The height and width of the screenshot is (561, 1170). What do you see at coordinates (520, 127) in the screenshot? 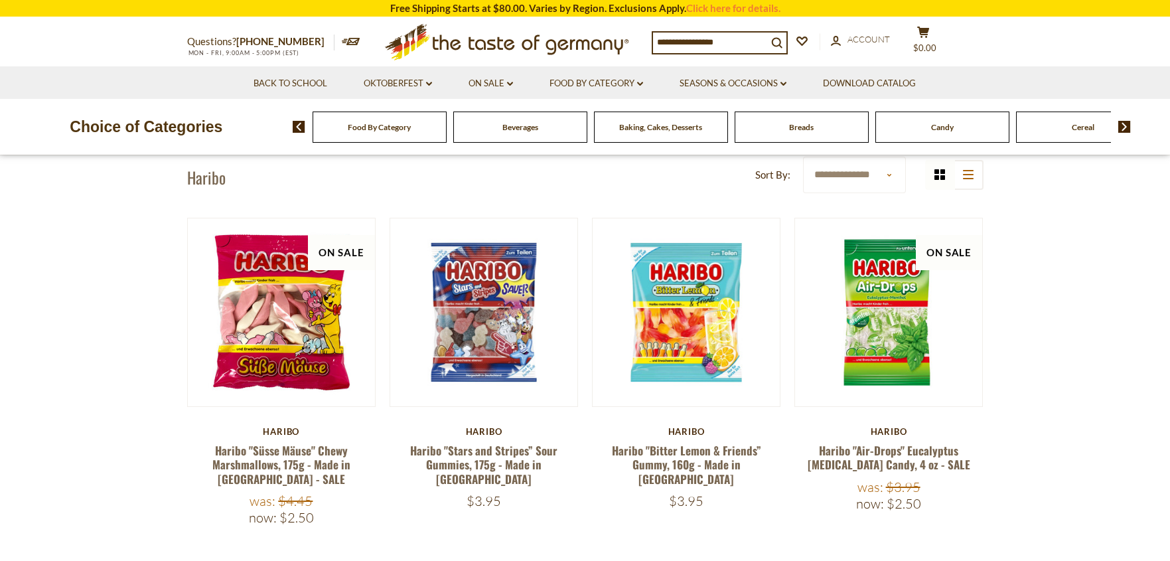
I see `a: Beverages` at bounding box center [520, 127].